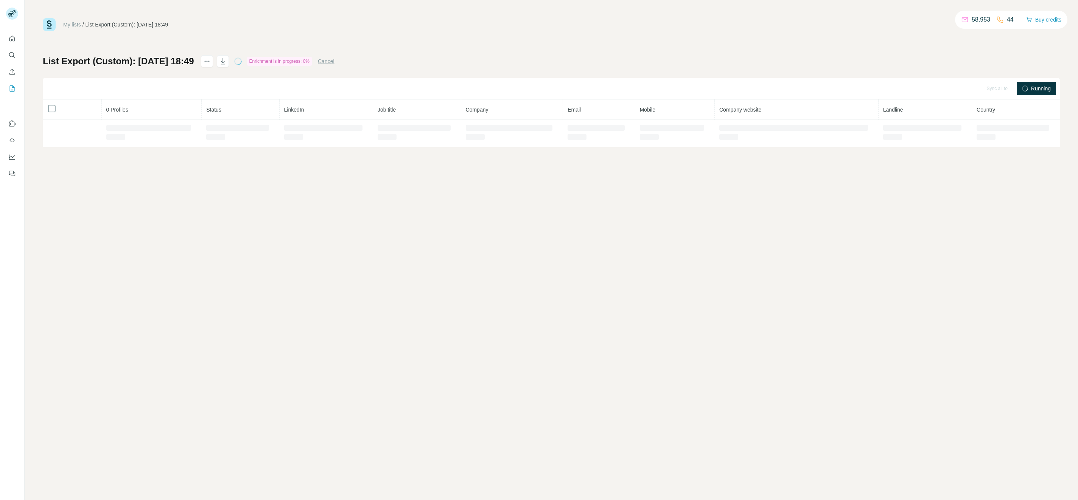 This screenshot has height=500, width=1078. What do you see at coordinates (117, 110) in the screenshot?
I see `span: 0 Profiles` at bounding box center [117, 110].